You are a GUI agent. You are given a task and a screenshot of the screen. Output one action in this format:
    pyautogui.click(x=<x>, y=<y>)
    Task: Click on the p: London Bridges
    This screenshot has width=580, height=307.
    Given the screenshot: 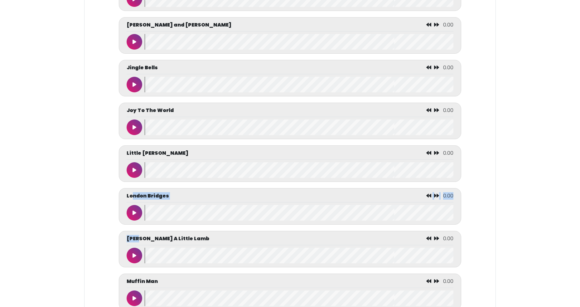 What is the action you would take?
    pyautogui.click(x=148, y=196)
    